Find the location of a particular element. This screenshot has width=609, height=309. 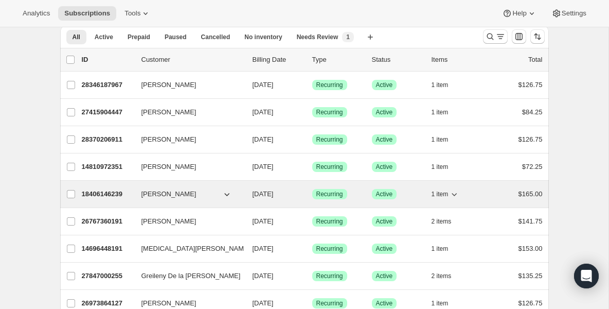

span: Analytics is located at coordinates (36, 13).